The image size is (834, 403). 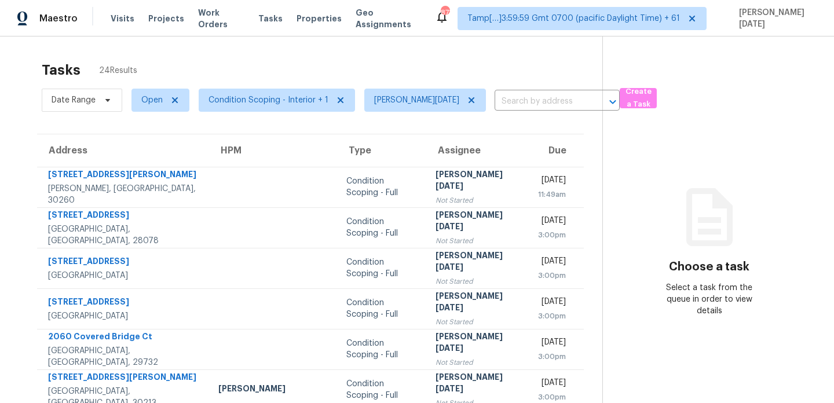 I want to click on span: Work Orders, so click(x=221, y=19).